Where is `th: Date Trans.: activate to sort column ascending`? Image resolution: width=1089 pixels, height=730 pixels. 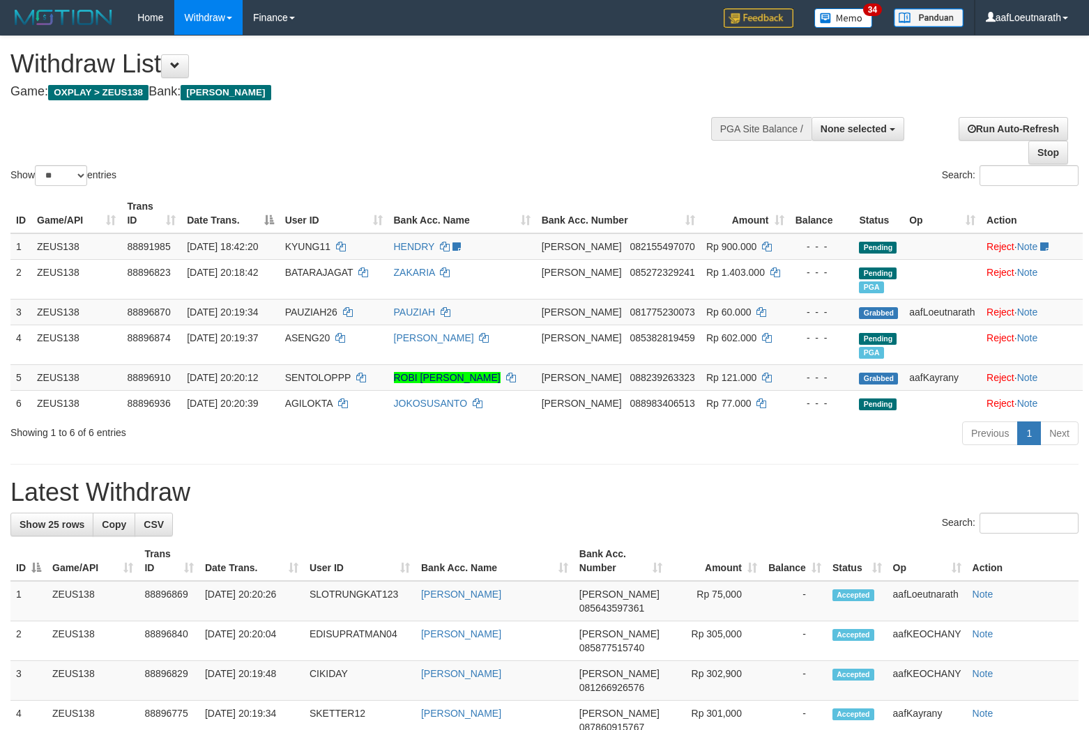
th: Date Trans.: activate to sort column ascending is located at coordinates (252, 561).